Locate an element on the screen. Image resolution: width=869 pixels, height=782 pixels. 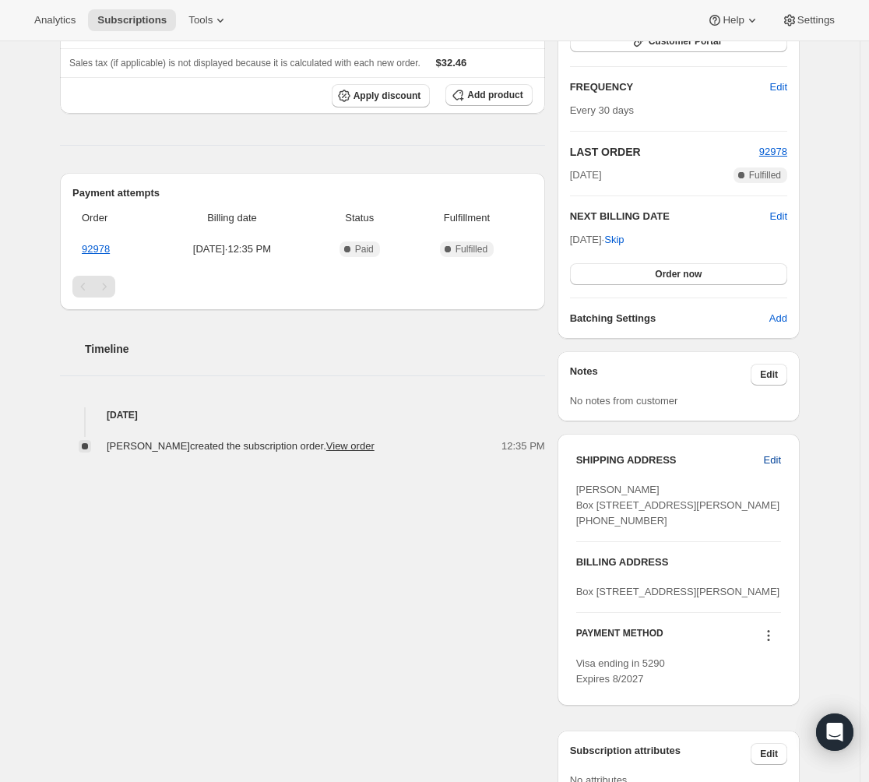
button: Add is located at coordinates (778, 319).